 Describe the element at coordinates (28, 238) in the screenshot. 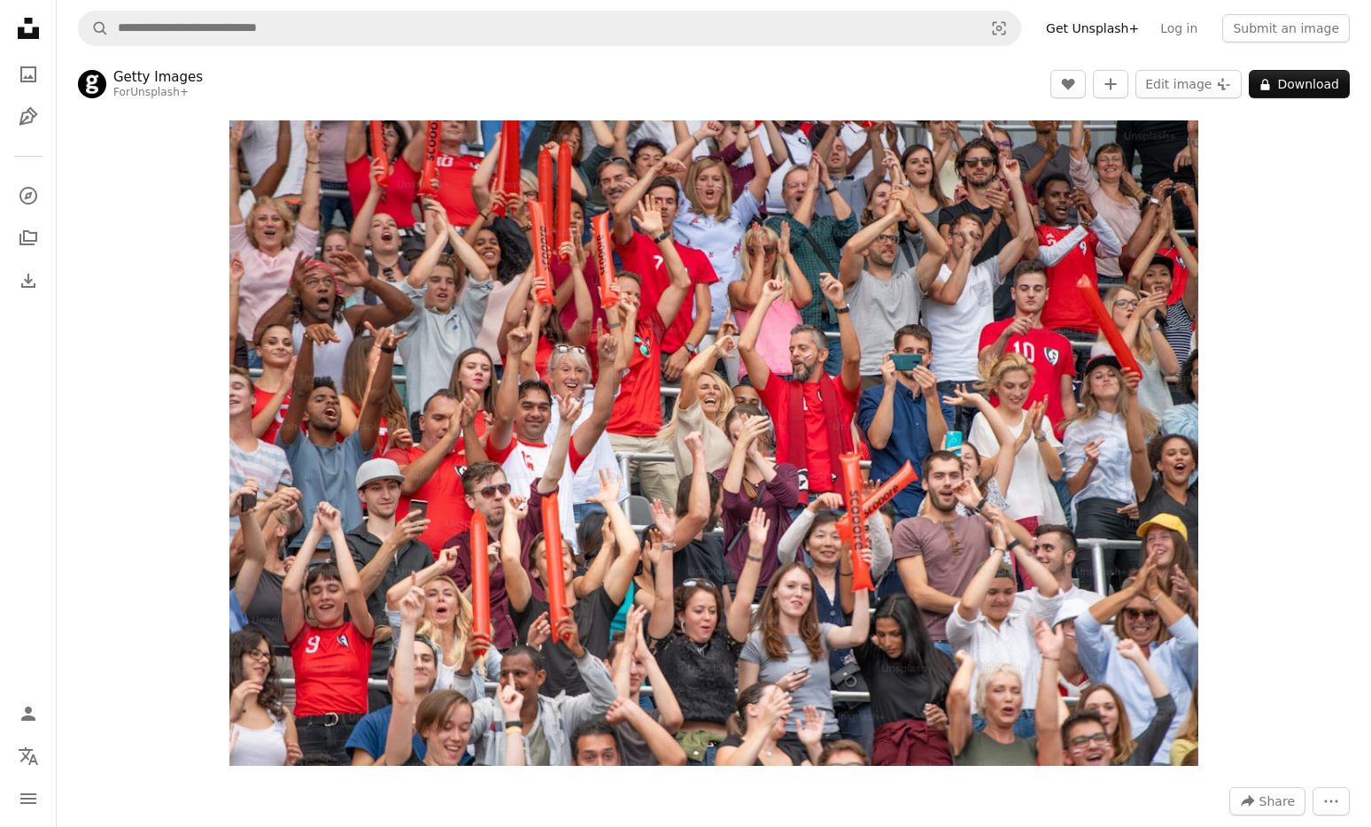

I see `a: Collections` at that location.